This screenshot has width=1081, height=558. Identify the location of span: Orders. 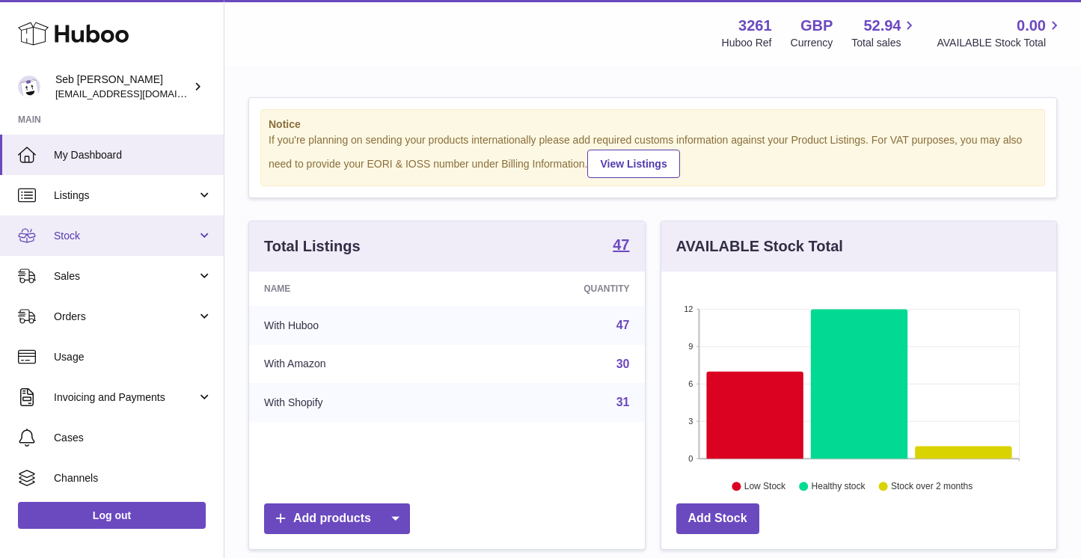
(125, 316).